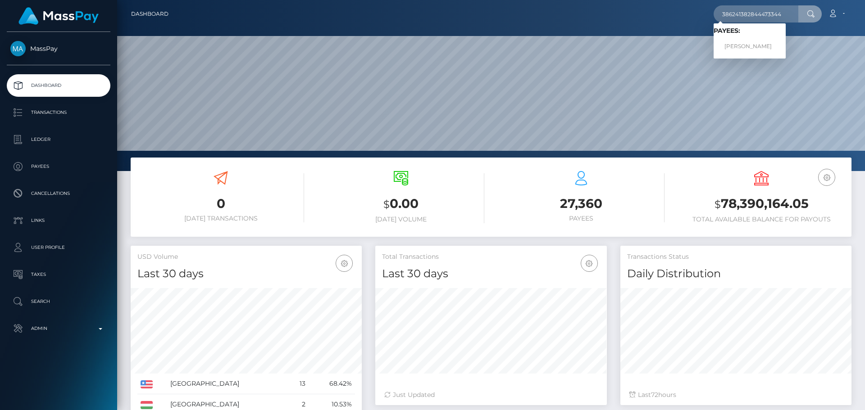  I want to click on h3: 0.00, so click(401, 204).